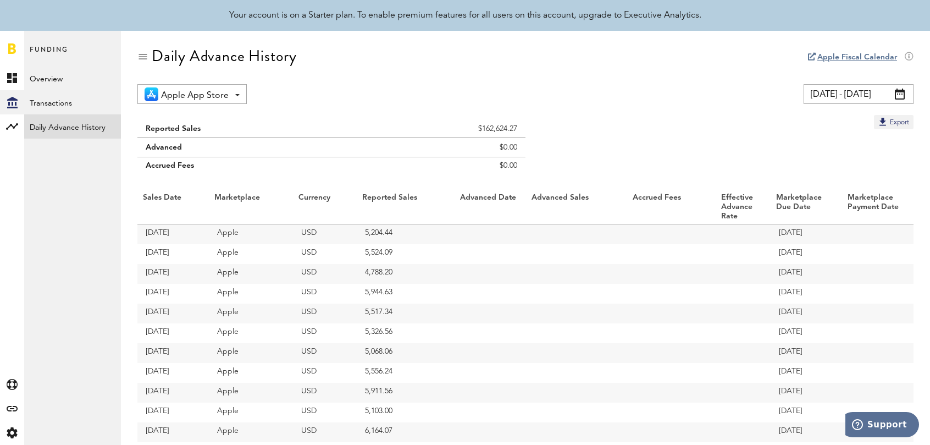 The width and height of the screenshot is (930, 445). Describe the element at coordinates (490, 207) in the screenshot. I see `th: Advanced Date` at that location.